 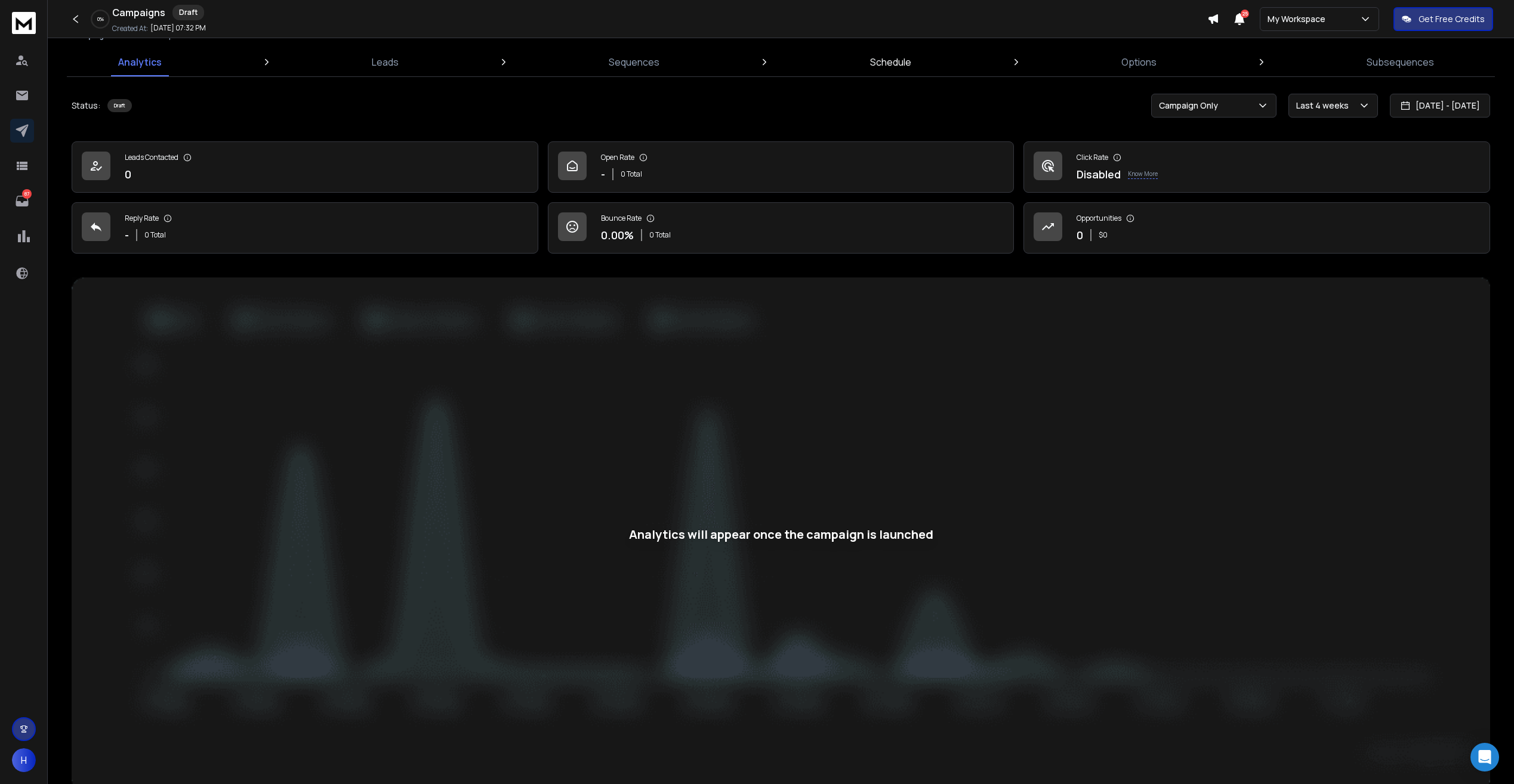 I want to click on h1: Campaigns, so click(x=139, y=13).